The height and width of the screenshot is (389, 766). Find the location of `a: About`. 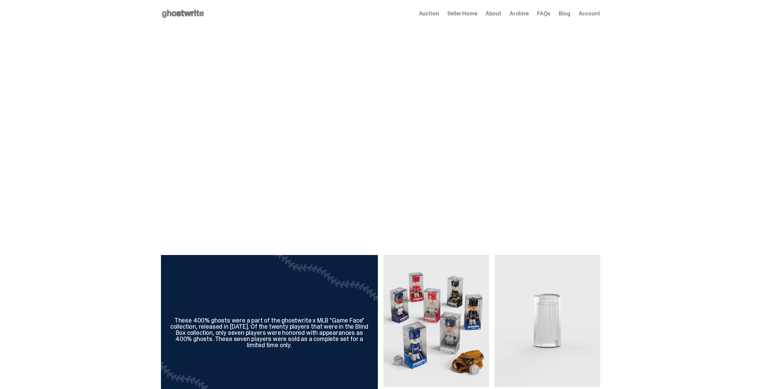

a: About is located at coordinates (493, 14).